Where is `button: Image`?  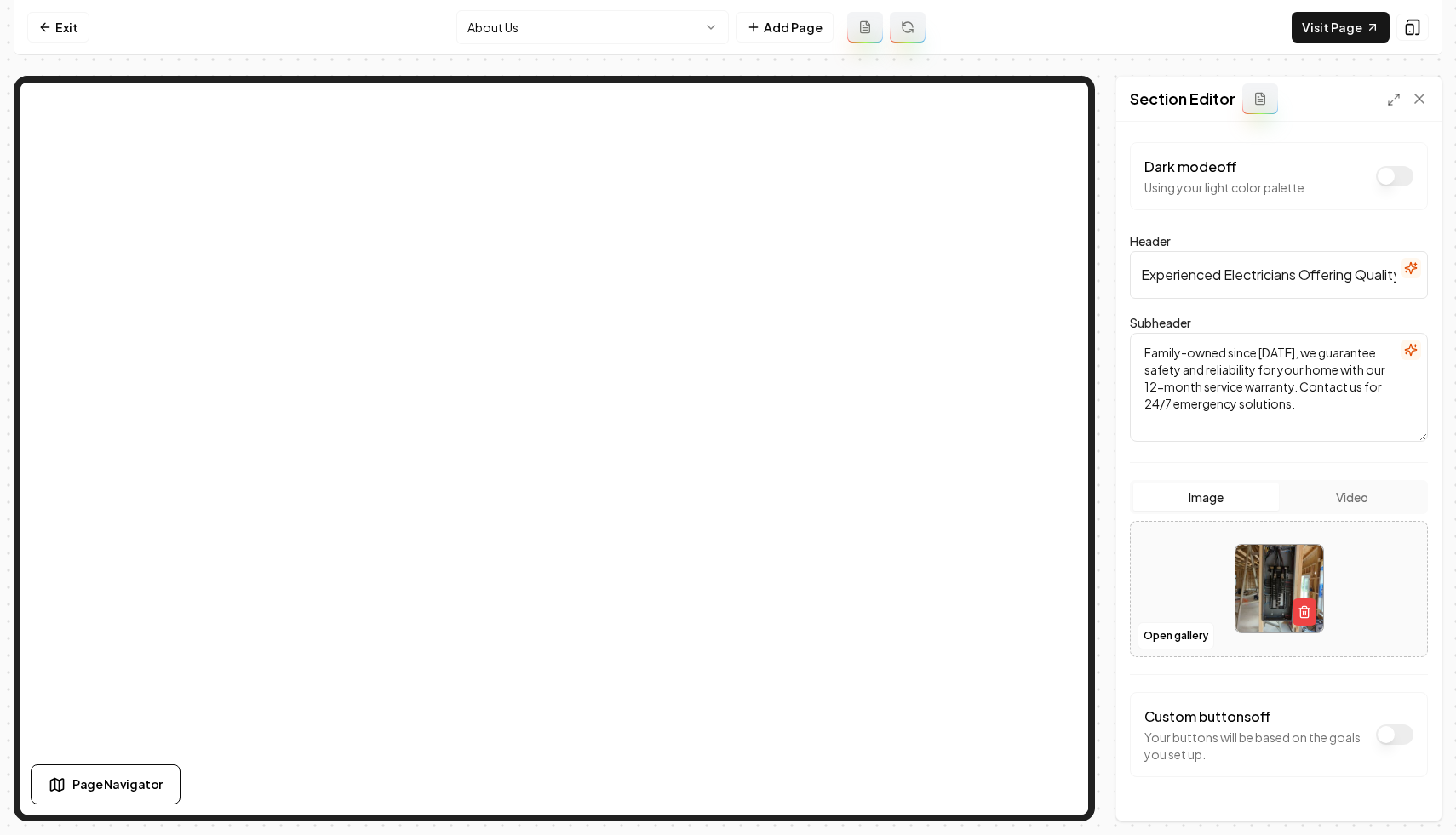
button: Image is located at coordinates (1205, 497).